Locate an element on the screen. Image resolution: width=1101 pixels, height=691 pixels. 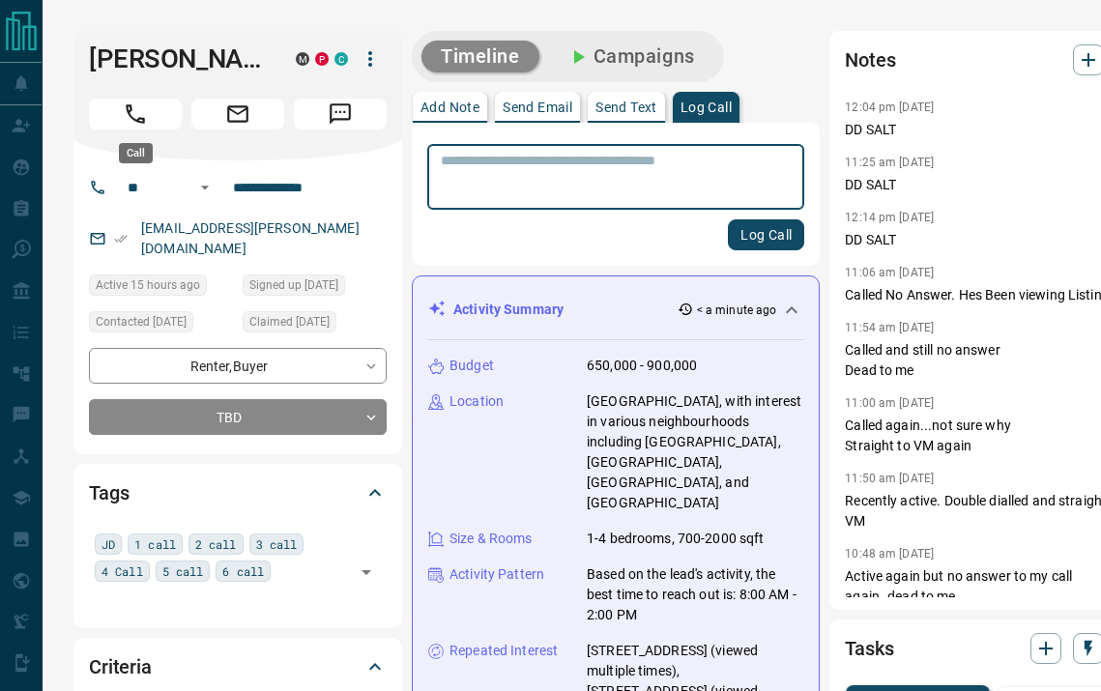
div: Activity Summary< a minute ago is located at coordinates (616, 309).